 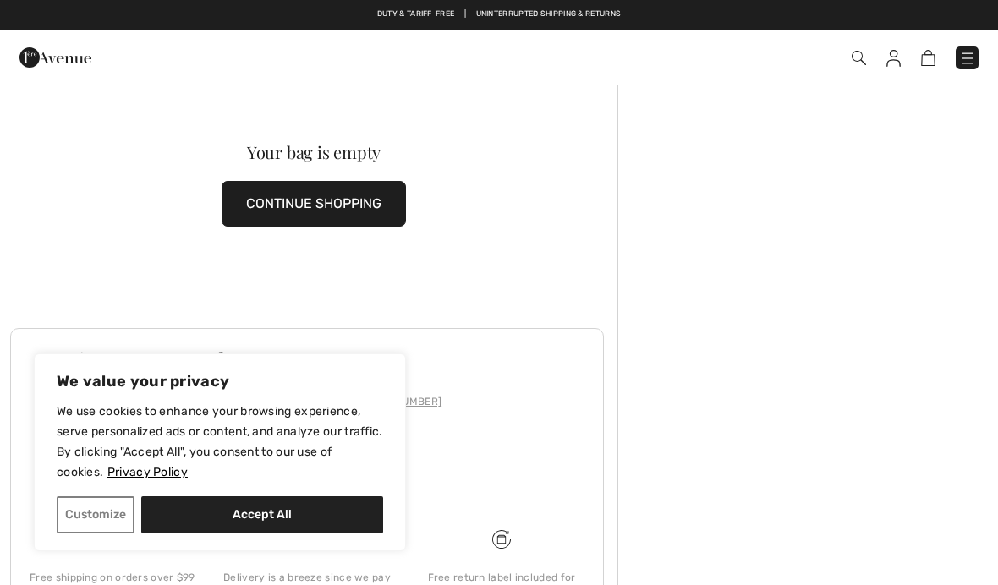 What do you see at coordinates (858, 57) in the screenshot?
I see `img: Search` at bounding box center [858, 57].